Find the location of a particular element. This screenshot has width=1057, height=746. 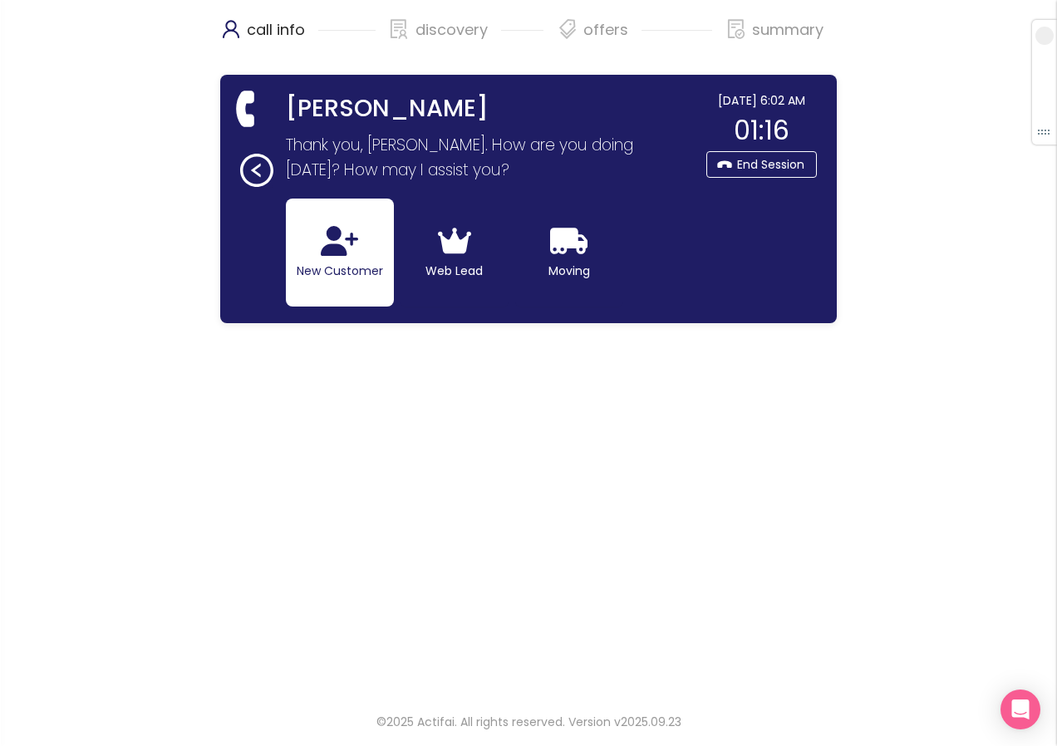

div: offers is located at coordinates (634, 37).